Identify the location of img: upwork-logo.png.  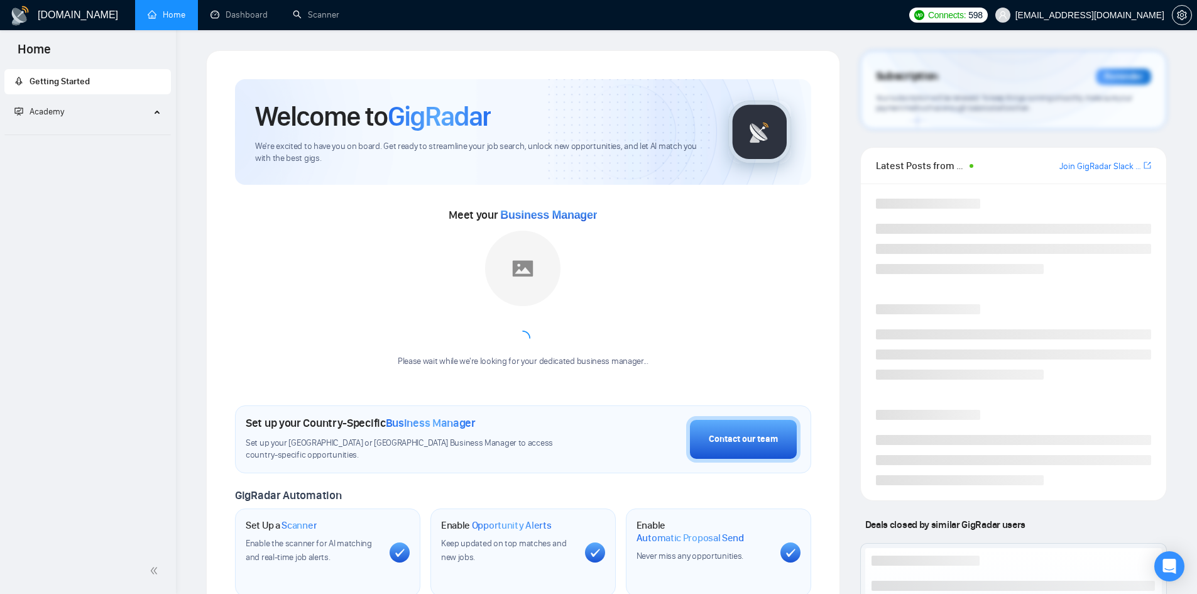
(919, 15).